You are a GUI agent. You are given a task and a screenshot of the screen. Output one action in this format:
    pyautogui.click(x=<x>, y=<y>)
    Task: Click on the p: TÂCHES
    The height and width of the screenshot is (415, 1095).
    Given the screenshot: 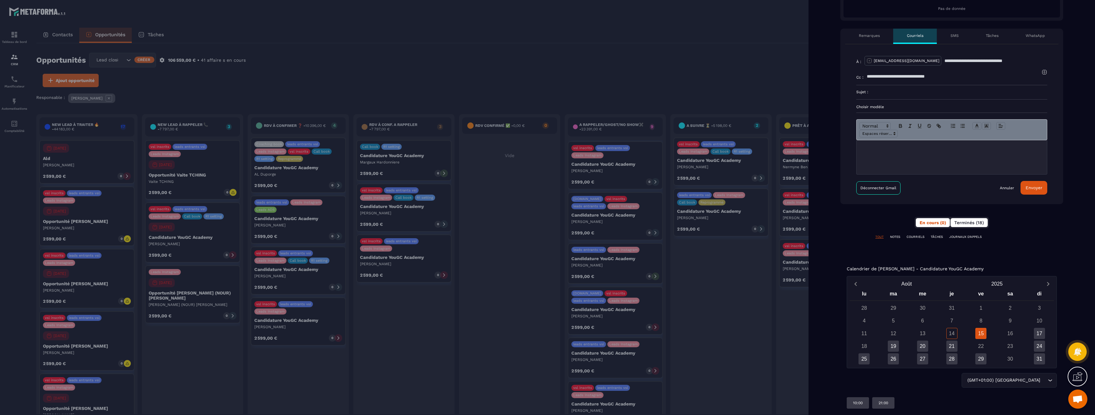 What is the action you would take?
    pyautogui.click(x=936, y=237)
    